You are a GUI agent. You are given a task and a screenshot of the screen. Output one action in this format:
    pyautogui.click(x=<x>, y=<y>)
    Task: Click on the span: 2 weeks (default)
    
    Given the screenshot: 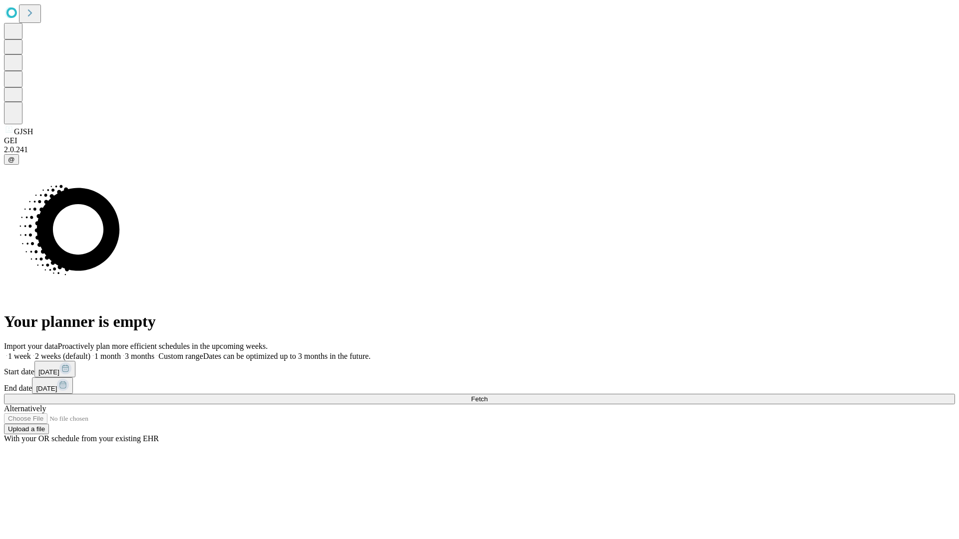 What is the action you would take?
    pyautogui.click(x=62, y=356)
    